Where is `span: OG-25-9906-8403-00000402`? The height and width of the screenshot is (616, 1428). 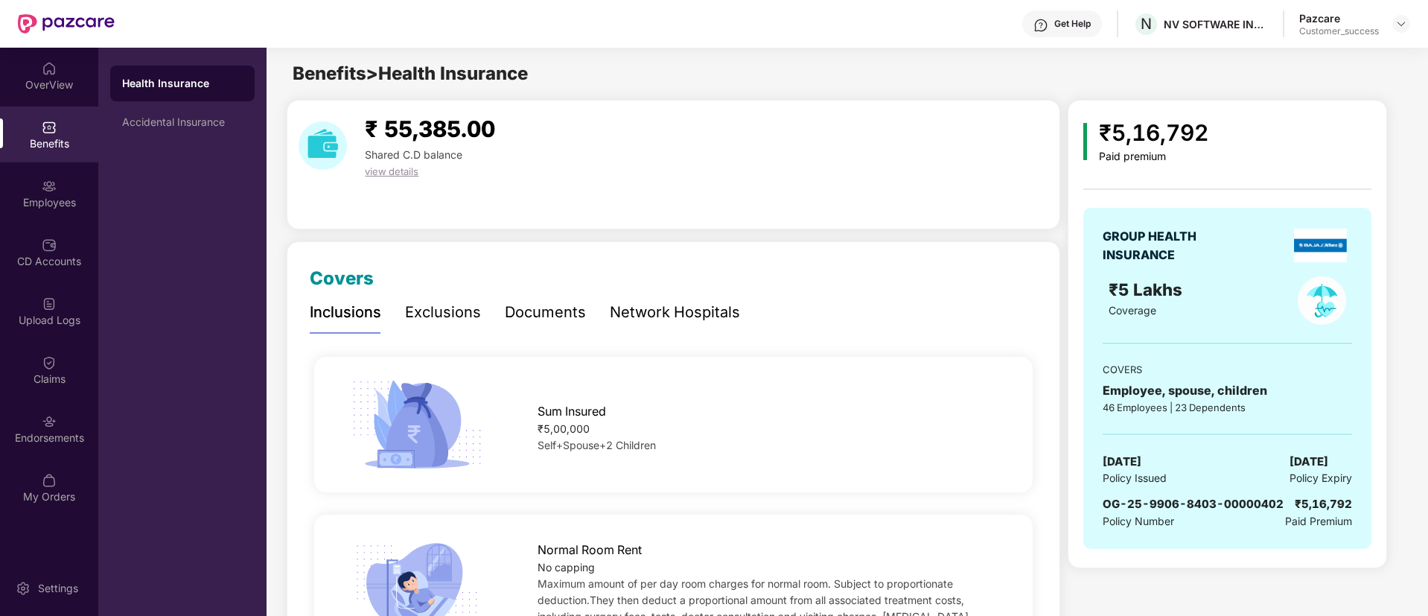 span: OG-25-9906-8403-00000402 is located at coordinates (1193, 503).